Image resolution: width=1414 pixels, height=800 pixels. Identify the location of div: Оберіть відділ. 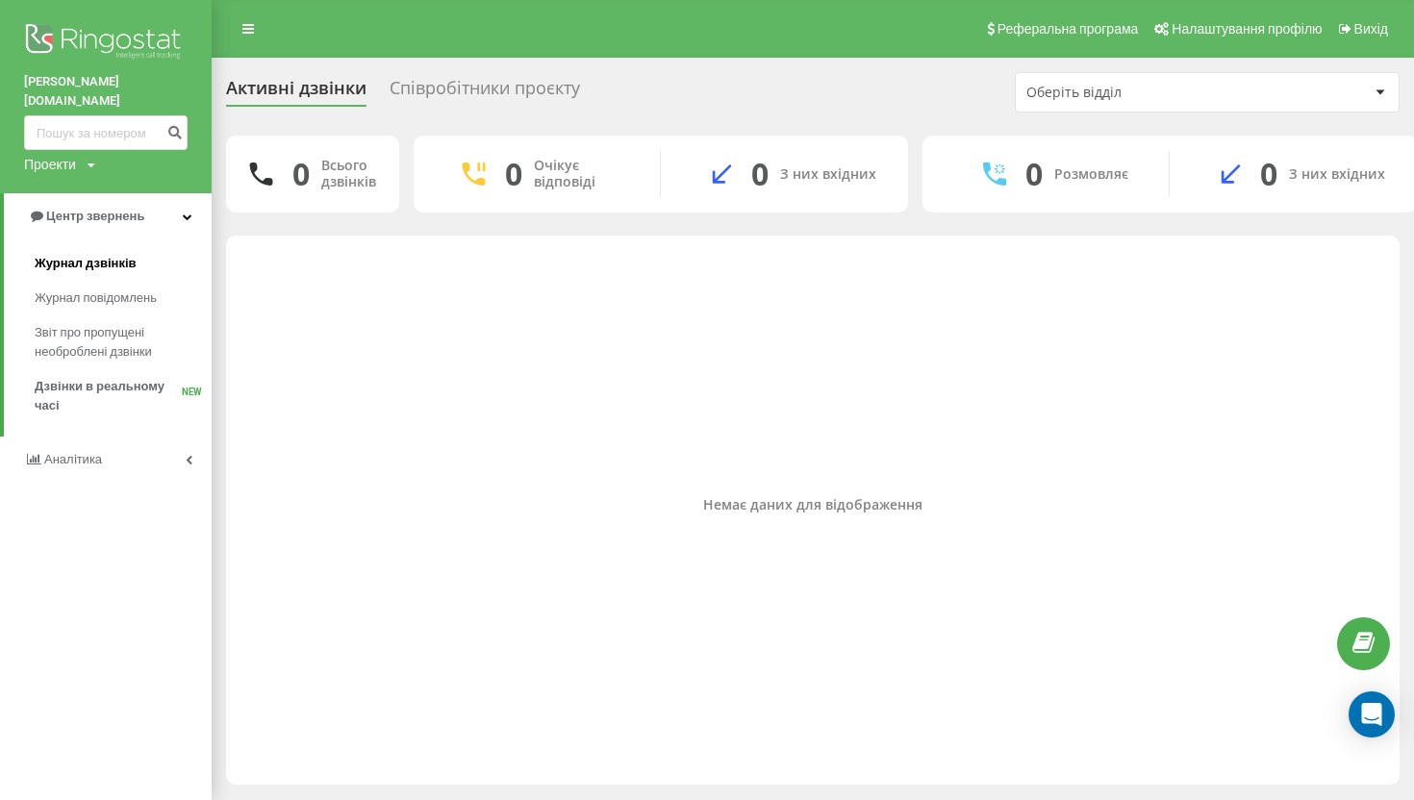
(1141, 92).